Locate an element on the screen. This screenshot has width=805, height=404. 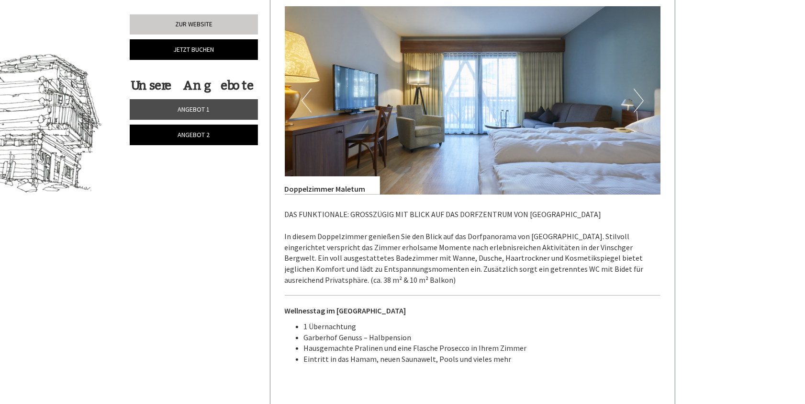
li: Garberhof Genuss – Halbpension is located at coordinates (483, 337).